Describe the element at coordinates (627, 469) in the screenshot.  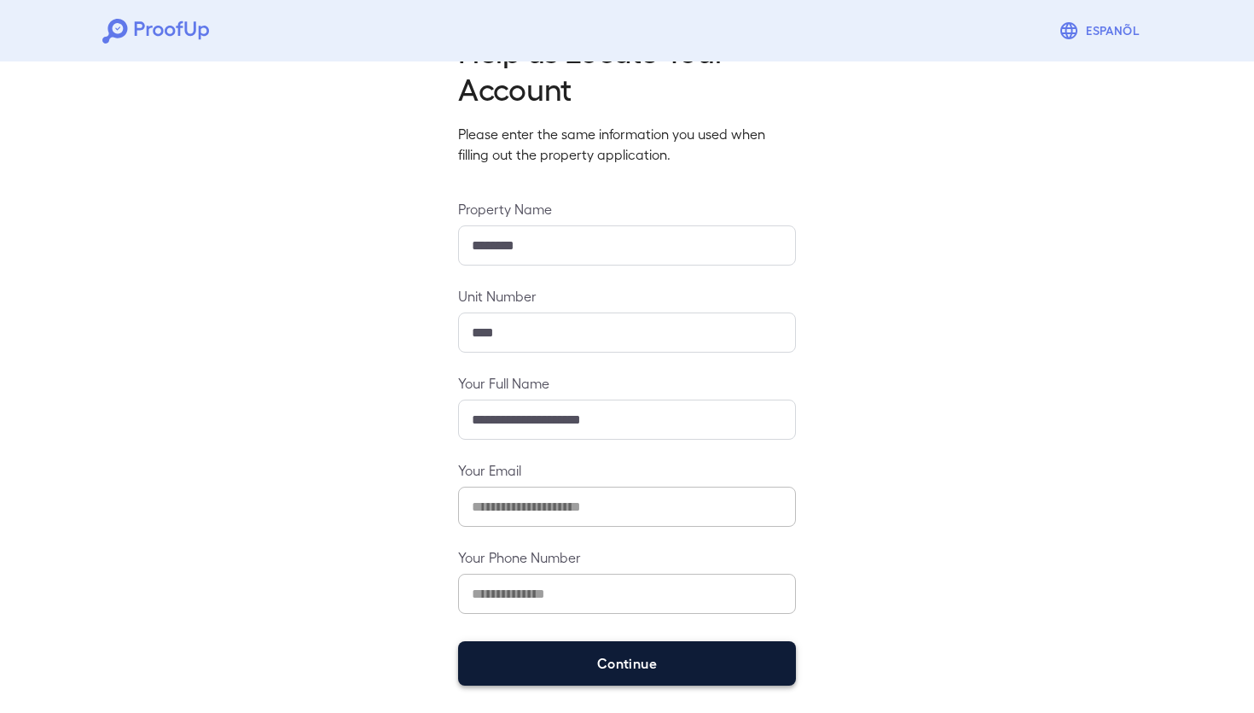
I see `label: Your Email` at that location.